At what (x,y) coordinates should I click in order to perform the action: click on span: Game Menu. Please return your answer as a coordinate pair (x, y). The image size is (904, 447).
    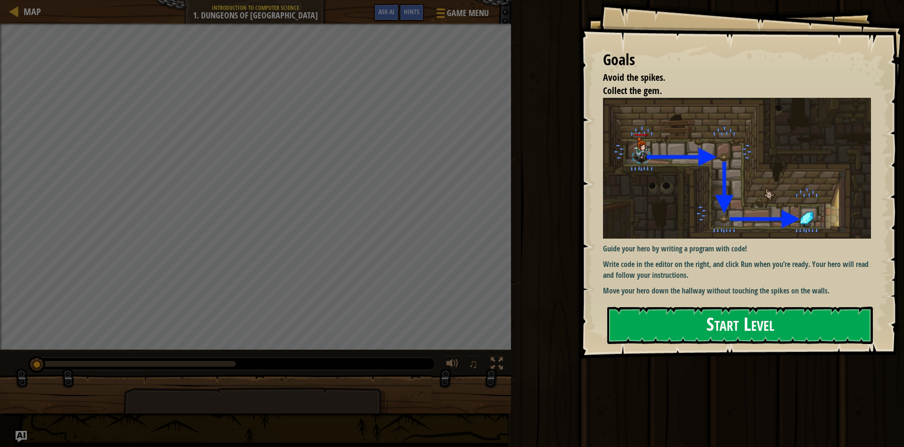
    Looking at the image, I should click on (468, 13).